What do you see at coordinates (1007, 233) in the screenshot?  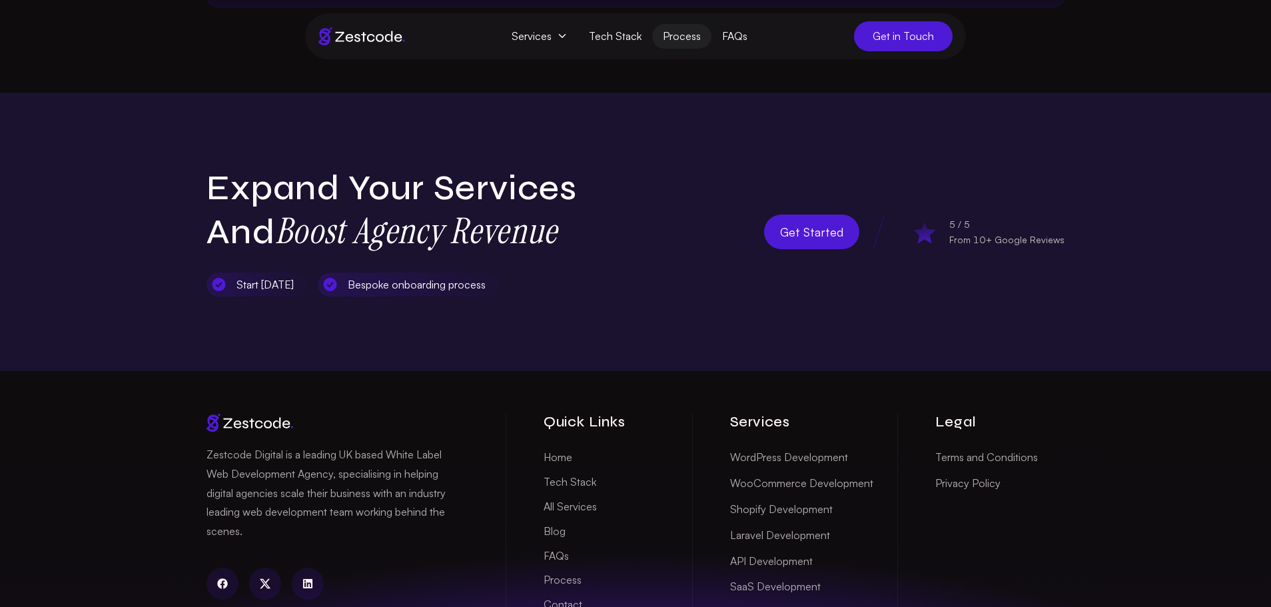 I see `div: 5 / 5 From 10+ Google Reviews` at bounding box center [1007, 233].